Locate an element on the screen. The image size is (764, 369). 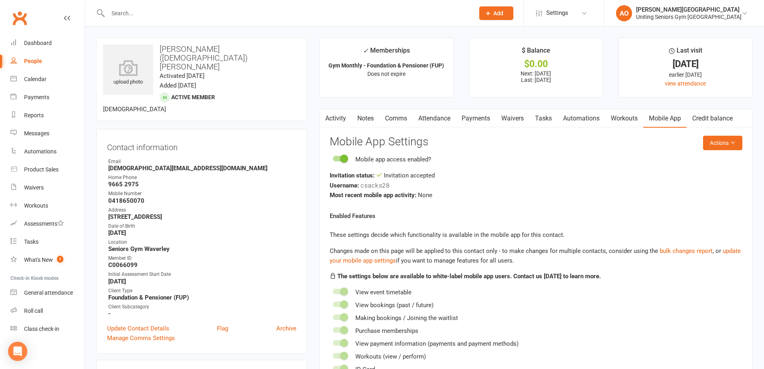
strong: 9665 2975 is located at coordinates (202, 184).